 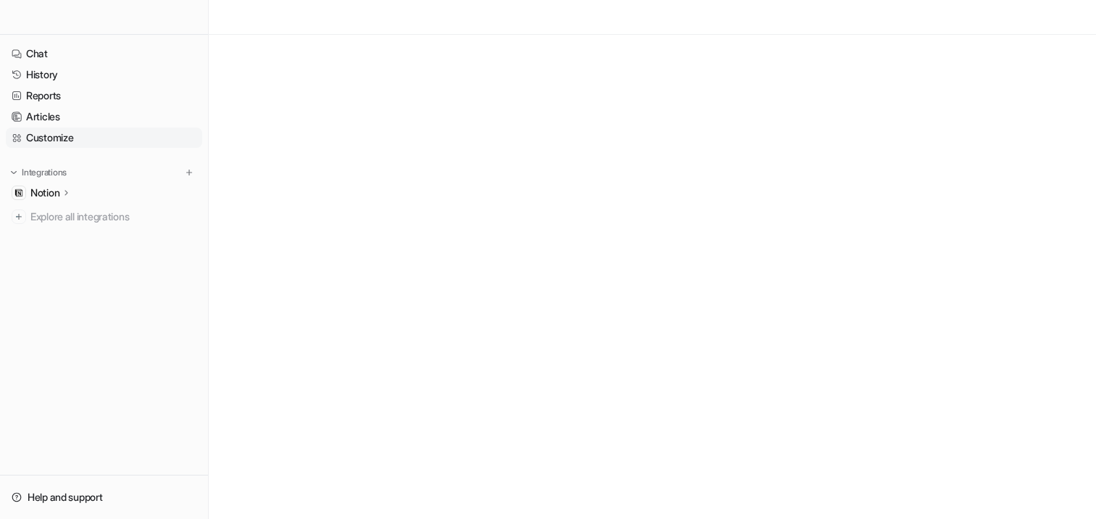 I want to click on a: Articles, so click(x=104, y=117).